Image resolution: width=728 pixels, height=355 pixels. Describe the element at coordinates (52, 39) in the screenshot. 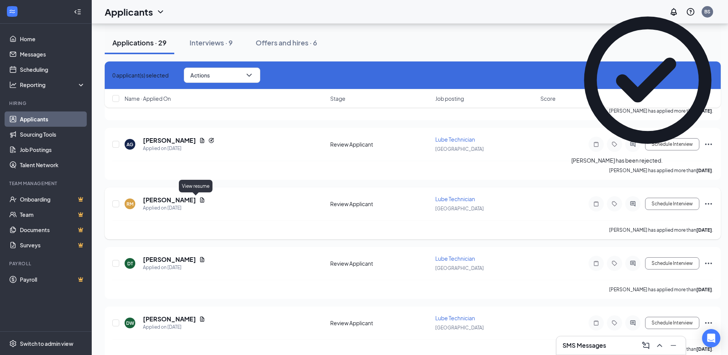

I see `a: Home` at that location.